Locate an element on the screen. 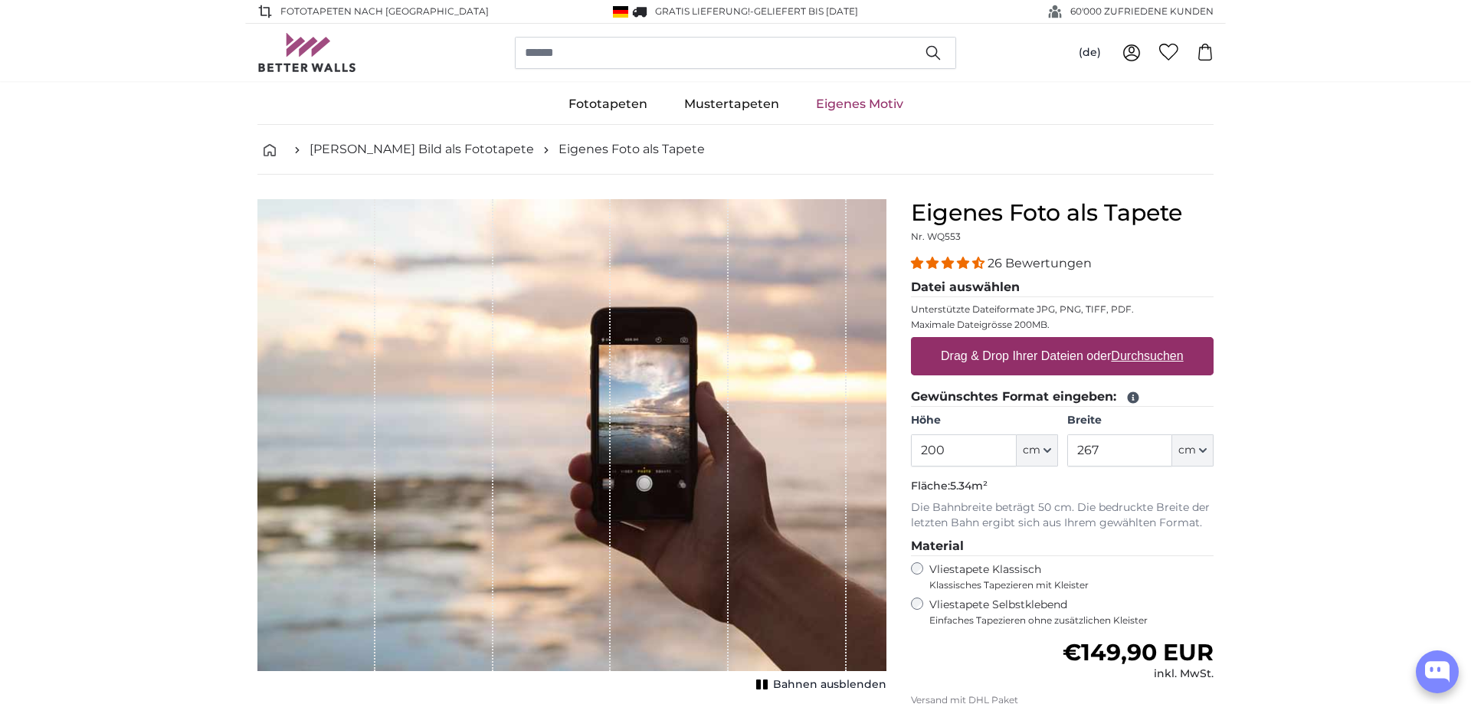  nav: breadcrumbs is located at coordinates (735, 149).